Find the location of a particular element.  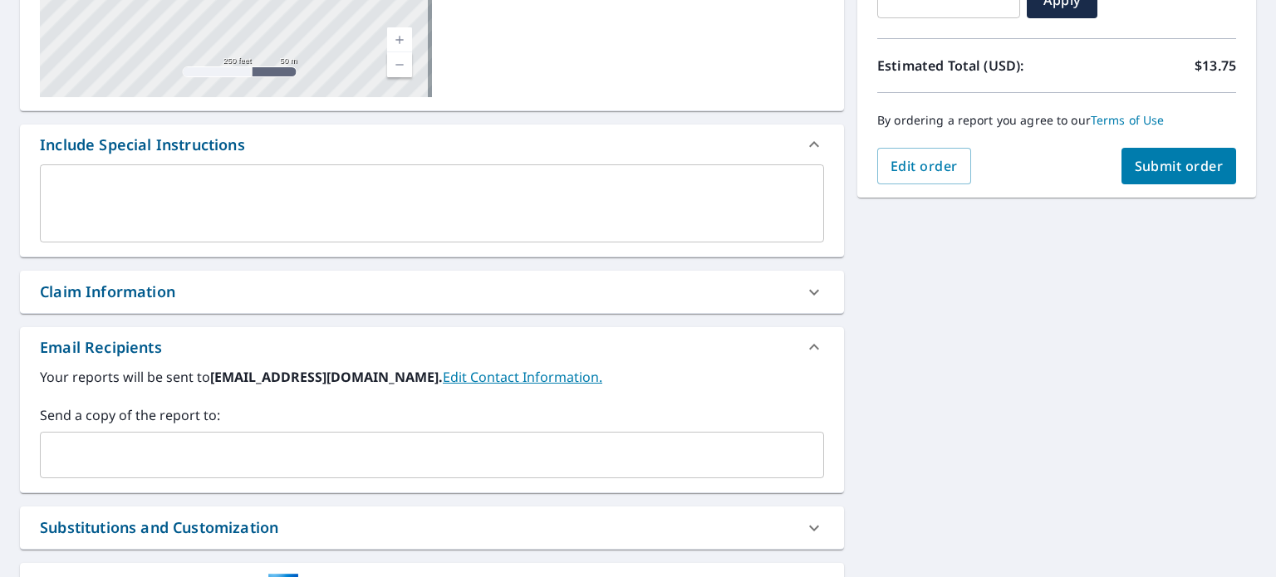

p: Estimated Total (USD): is located at coordinates (967, 66).